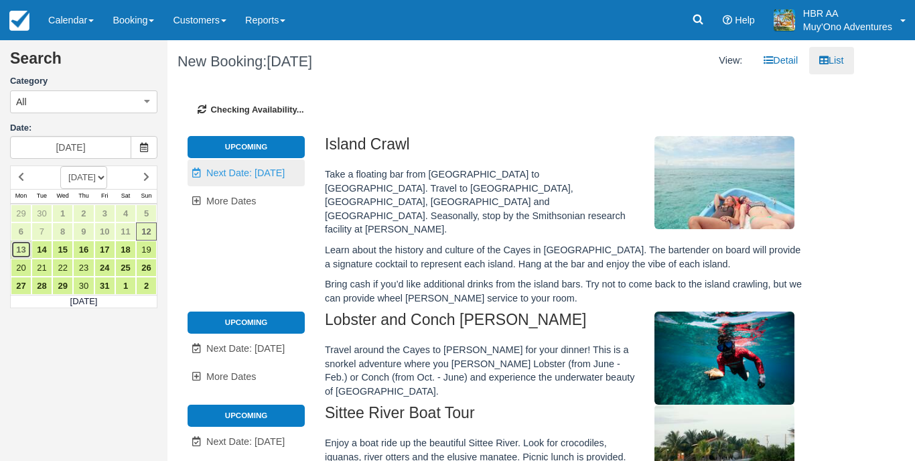 The width and height of the screenshot is (915, 461). What do you see at coordinates (724, 358) in the screenshot?
I see `img: M306-1` at bounding box center [724, 358].